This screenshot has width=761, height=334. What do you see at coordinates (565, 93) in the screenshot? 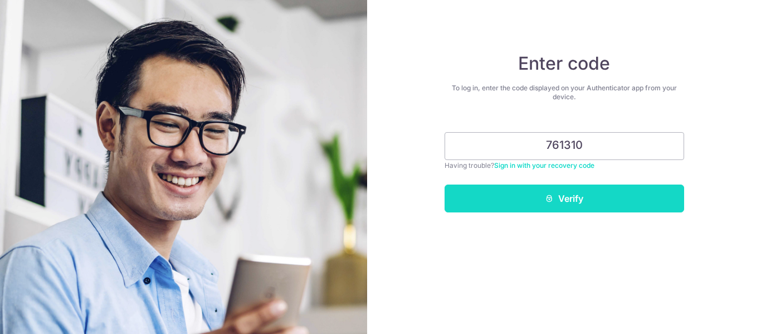
I see `div: To log in, enter the code displayed on your Authenticator app from your device.` at bounding box center [565, 93].